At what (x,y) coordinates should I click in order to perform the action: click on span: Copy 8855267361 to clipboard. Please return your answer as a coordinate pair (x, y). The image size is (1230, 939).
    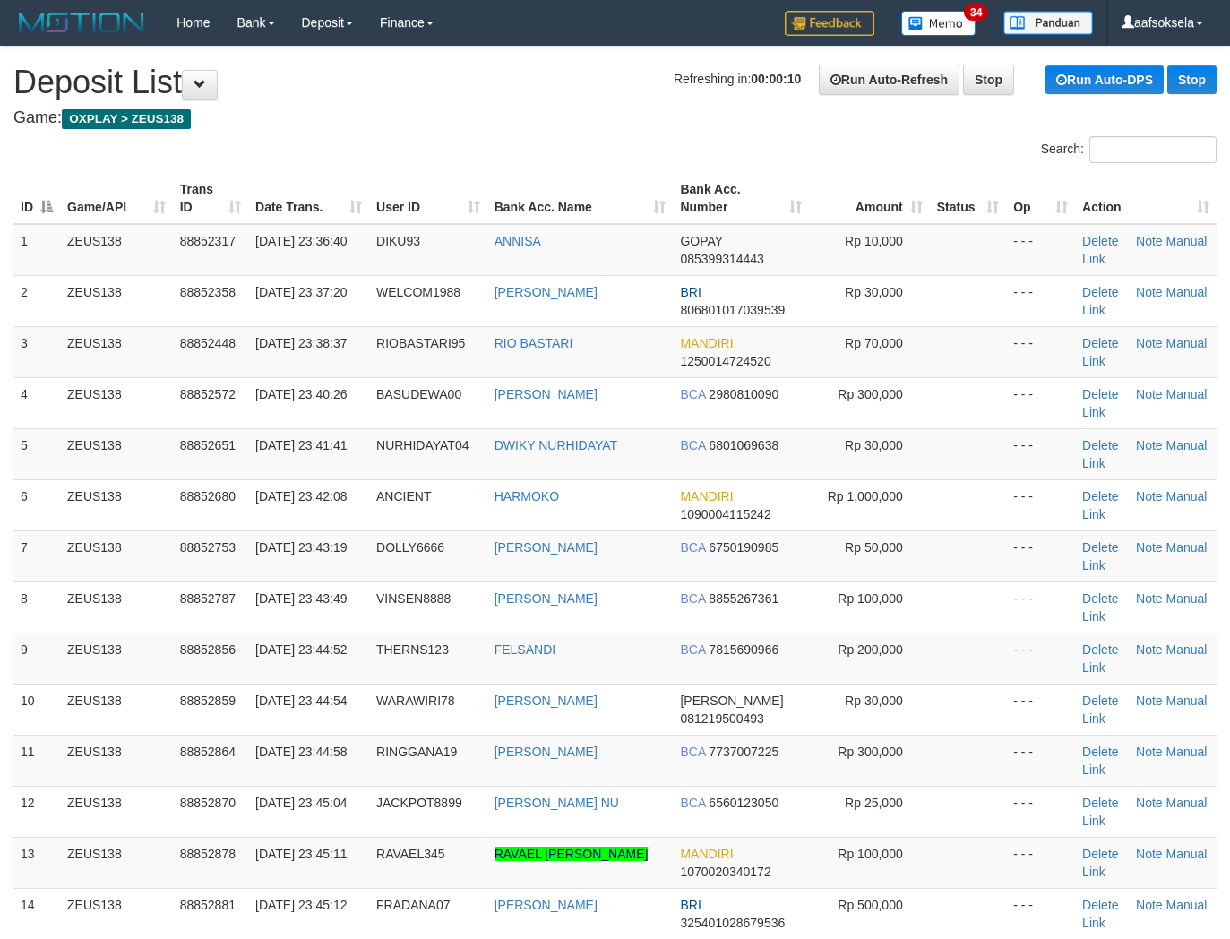
    Looking at the image, I should click on (744, 598).